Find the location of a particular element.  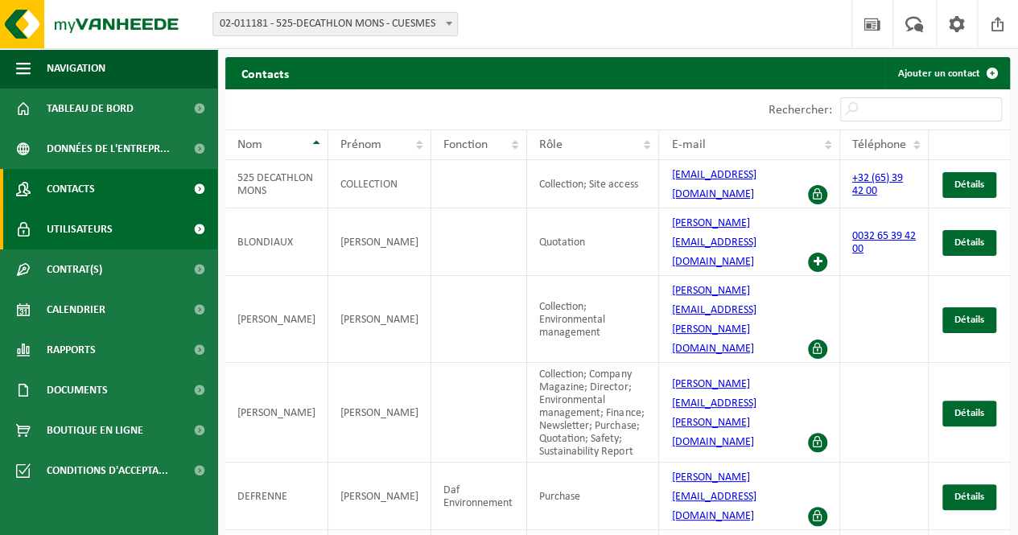

span: Tableau de bord is located at coordinates (90, 109).